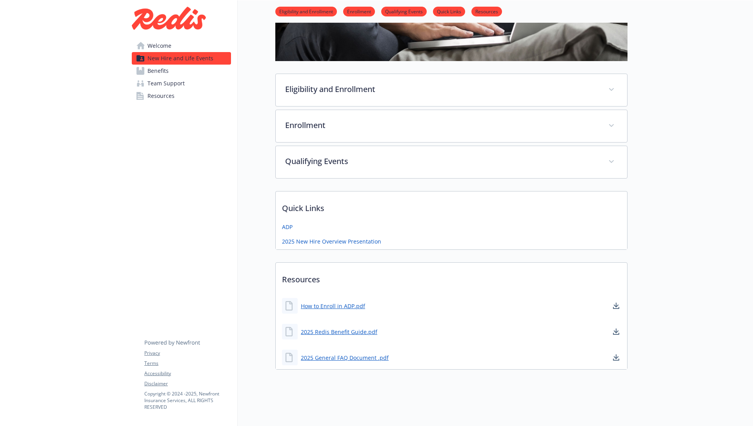 Image resolution: width=753 pixels, height=426 pixels. What do you see at coordinates (306, 11) in the screenshot?
I see `a: Eligibility and Enrollment` at bounding box center [306, 11].